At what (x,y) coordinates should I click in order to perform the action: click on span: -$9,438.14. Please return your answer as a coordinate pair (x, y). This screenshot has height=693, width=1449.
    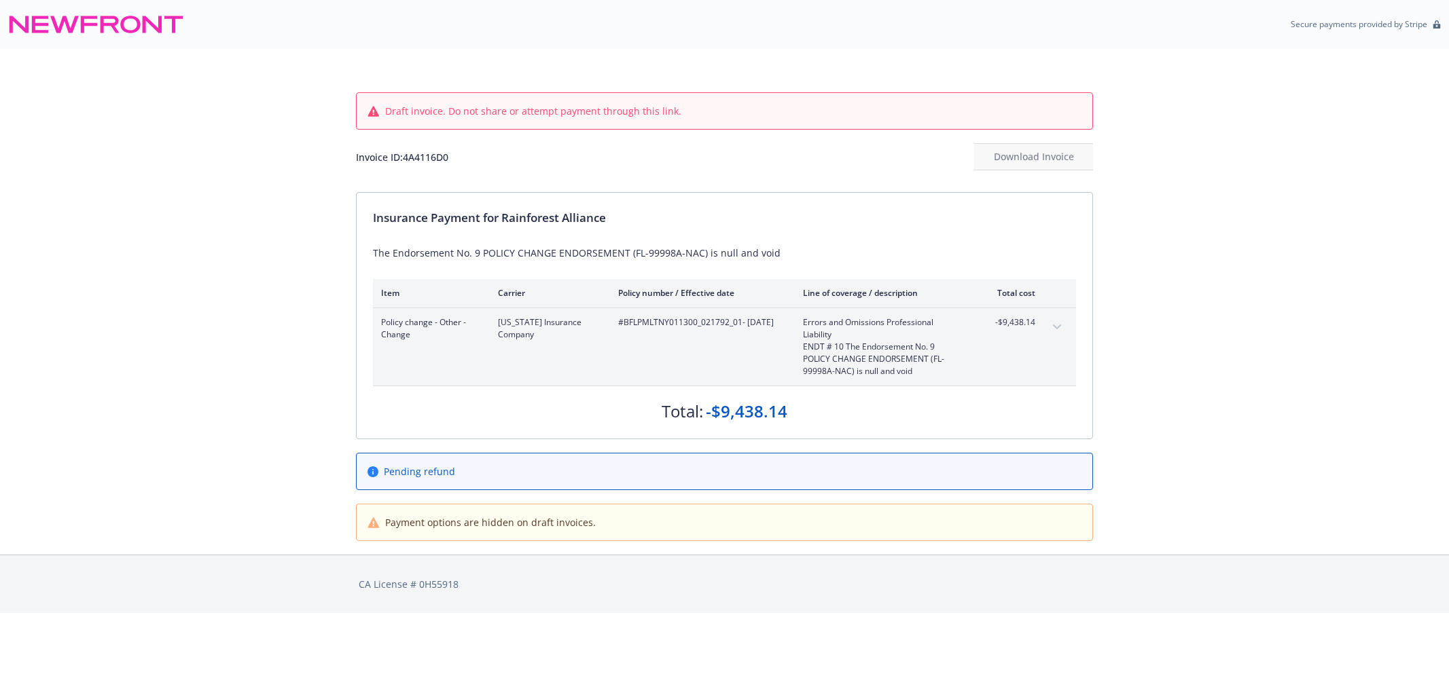
    Looking at the image, I should click on (1009, 323).